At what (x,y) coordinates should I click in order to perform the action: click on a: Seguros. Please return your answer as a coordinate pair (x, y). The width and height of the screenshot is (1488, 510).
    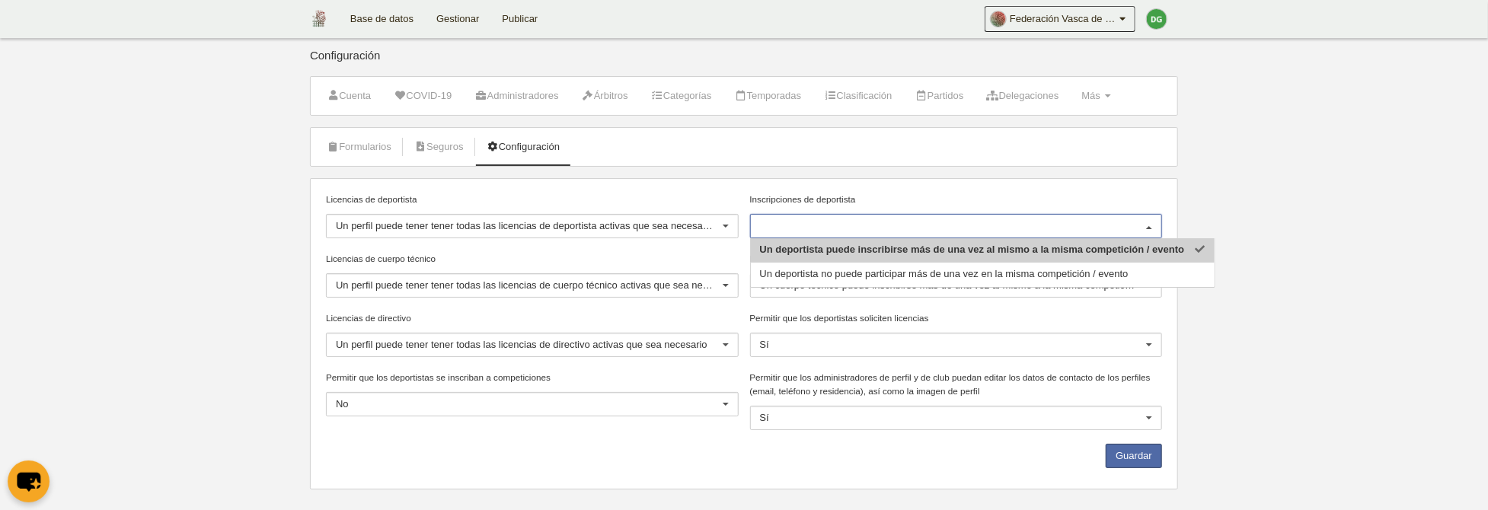
    Looking at the image, I should click on (439, 147).